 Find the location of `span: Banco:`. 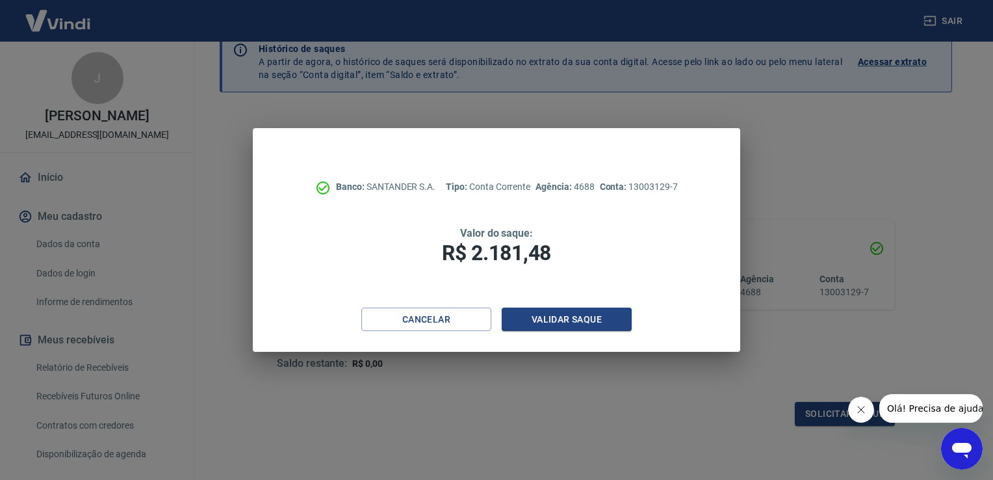

span: Banco: is located at coordinates (351, 187).